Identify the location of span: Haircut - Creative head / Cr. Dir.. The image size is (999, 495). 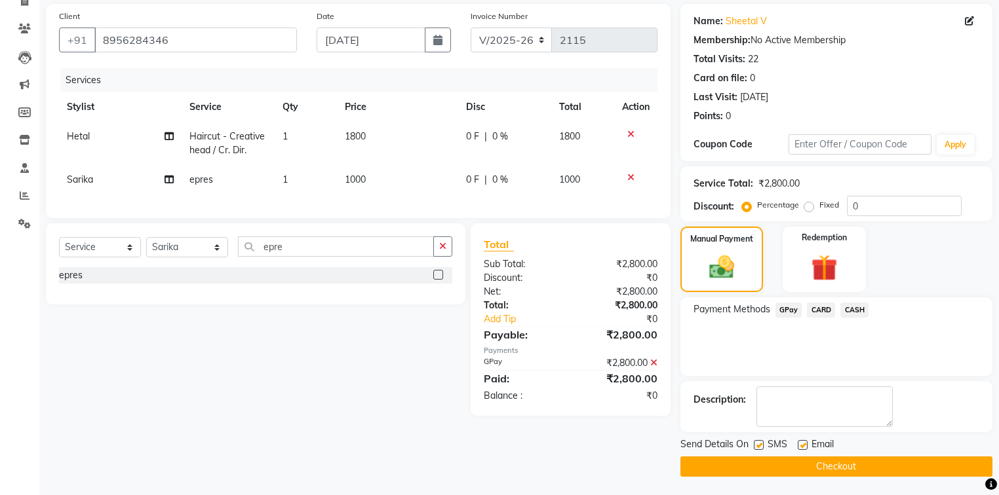
(227, 143).